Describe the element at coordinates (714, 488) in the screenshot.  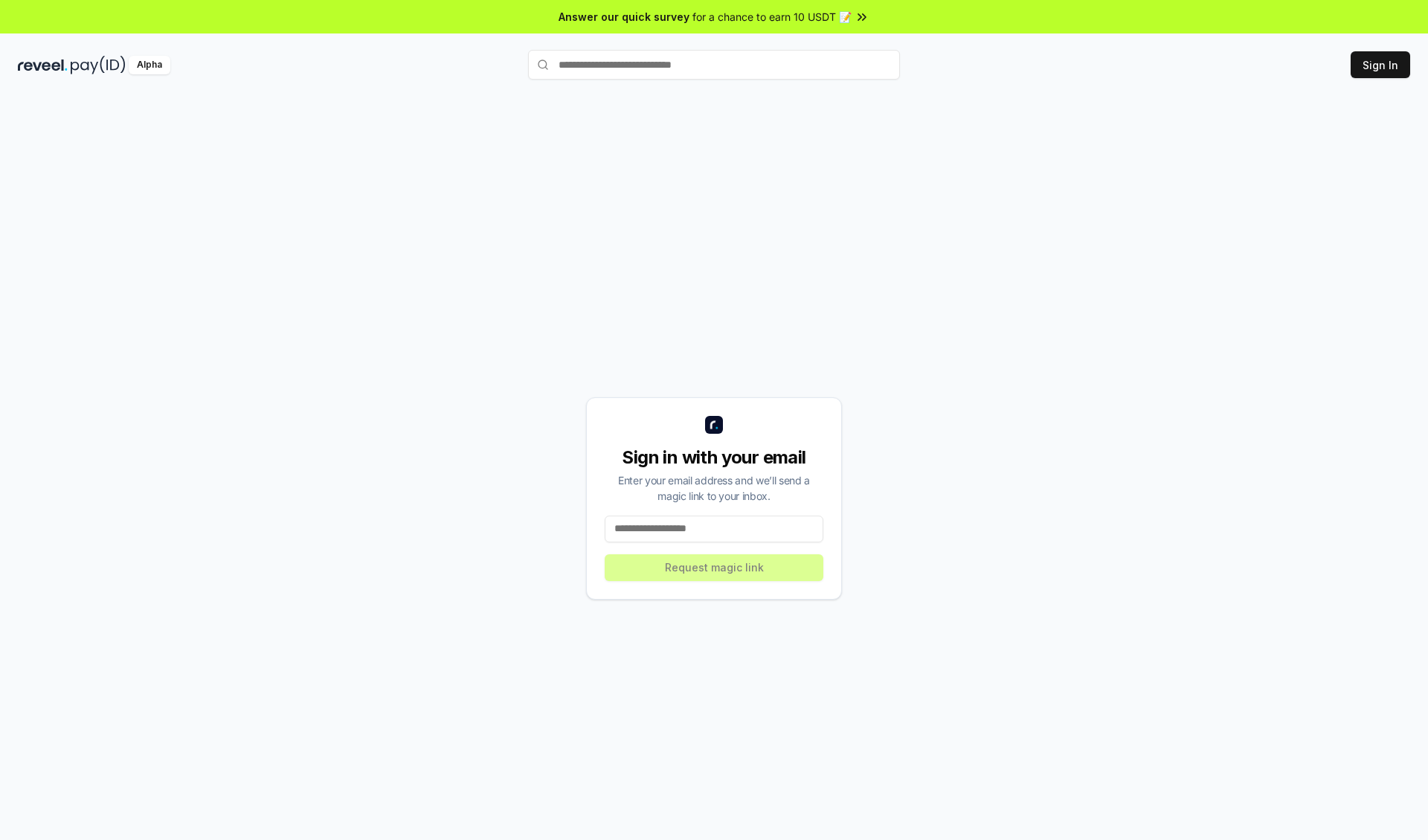
I see `div: Enter your email address and we’ll send a magic link to your inbox.` at that location.